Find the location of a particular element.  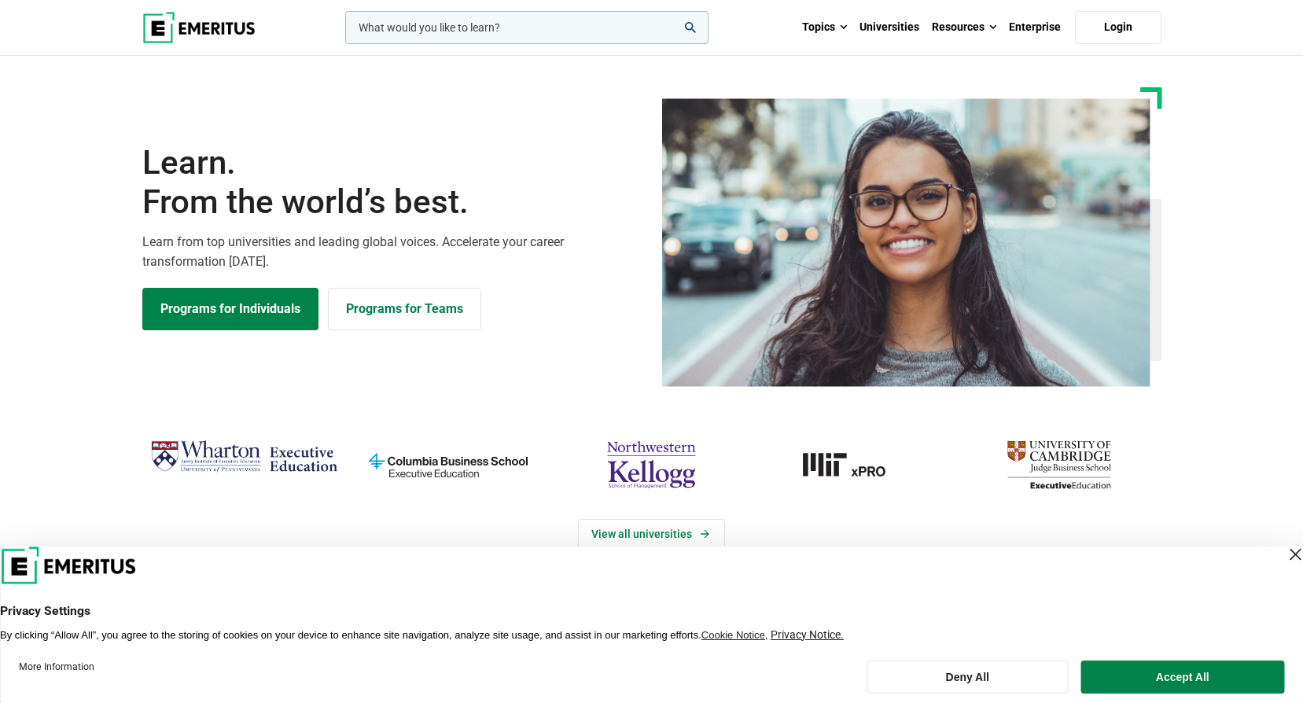

span: From the world’s best. is located at coordinates (392, 202).